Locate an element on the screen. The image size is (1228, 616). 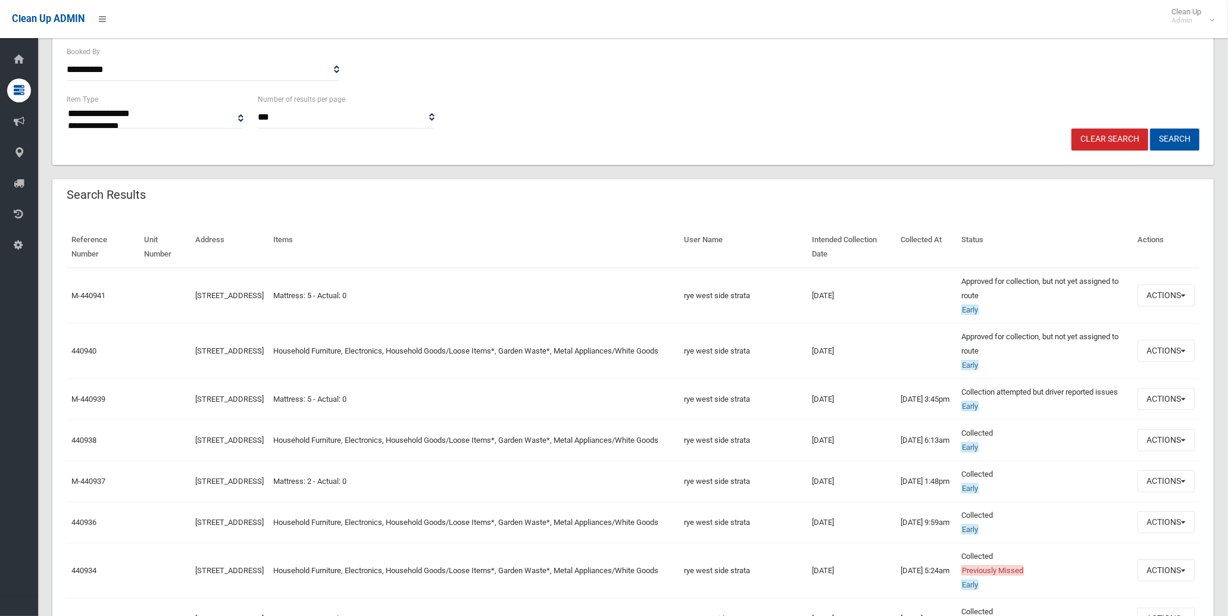
a: 440934 is located at coordinates (84, 570).